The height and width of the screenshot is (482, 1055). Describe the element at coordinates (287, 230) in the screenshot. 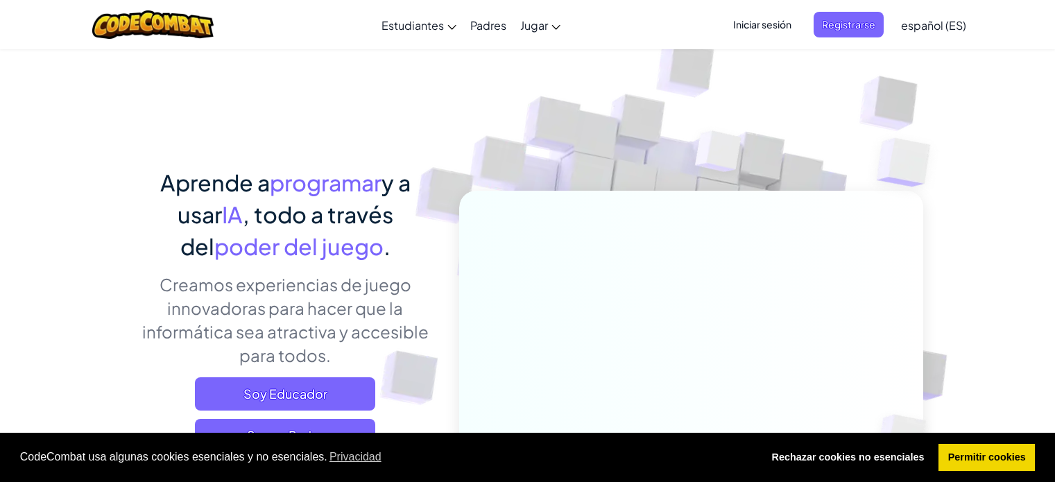

I see `span: , todo a través del` at that location.